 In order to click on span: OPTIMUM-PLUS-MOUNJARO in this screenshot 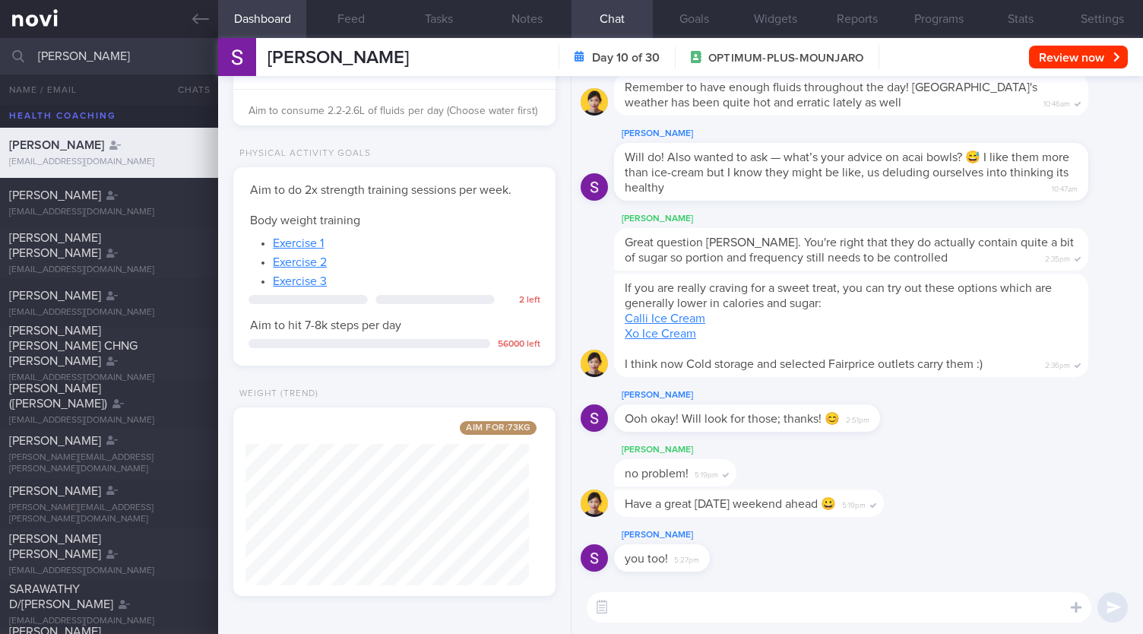, I will do `click(786, 59)`.